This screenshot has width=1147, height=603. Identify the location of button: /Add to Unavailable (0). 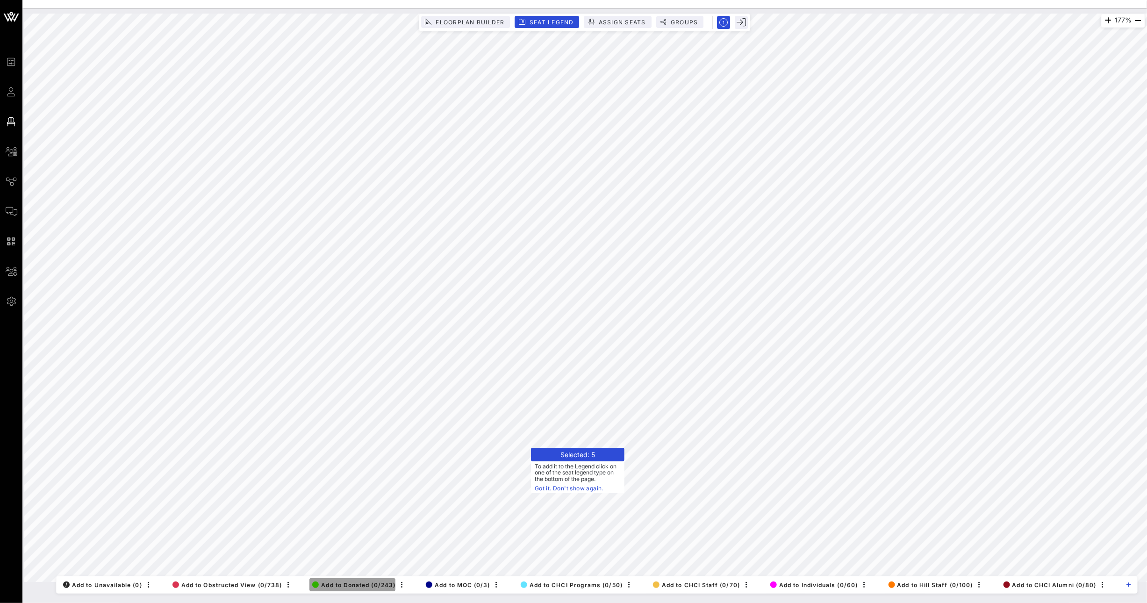
(101, 585).